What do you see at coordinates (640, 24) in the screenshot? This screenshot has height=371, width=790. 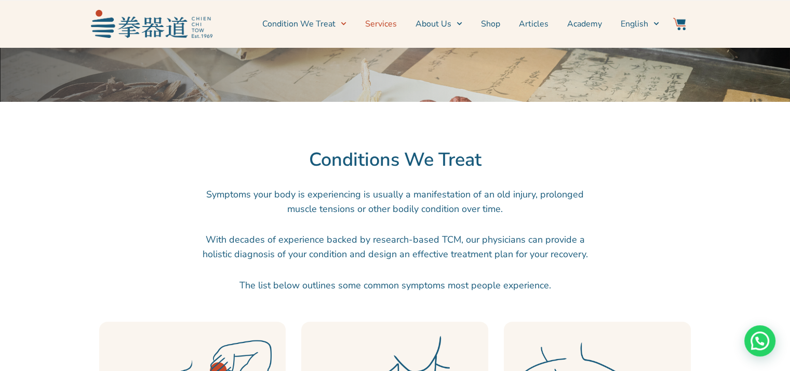 I see `a: English` at bounding box center [640, 24].